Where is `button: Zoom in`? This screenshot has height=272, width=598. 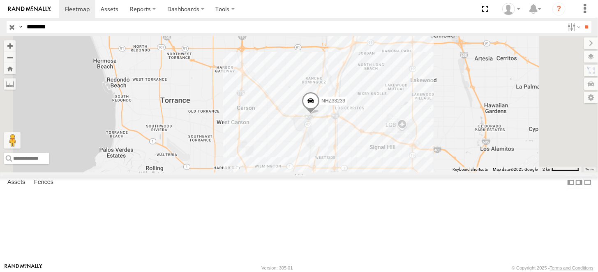 button: Zoom in is located at coordinates (10, 46).